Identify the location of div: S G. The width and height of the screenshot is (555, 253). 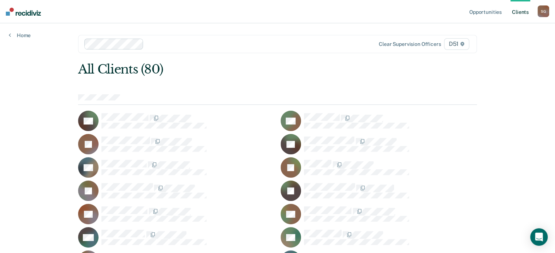
(543, 11).